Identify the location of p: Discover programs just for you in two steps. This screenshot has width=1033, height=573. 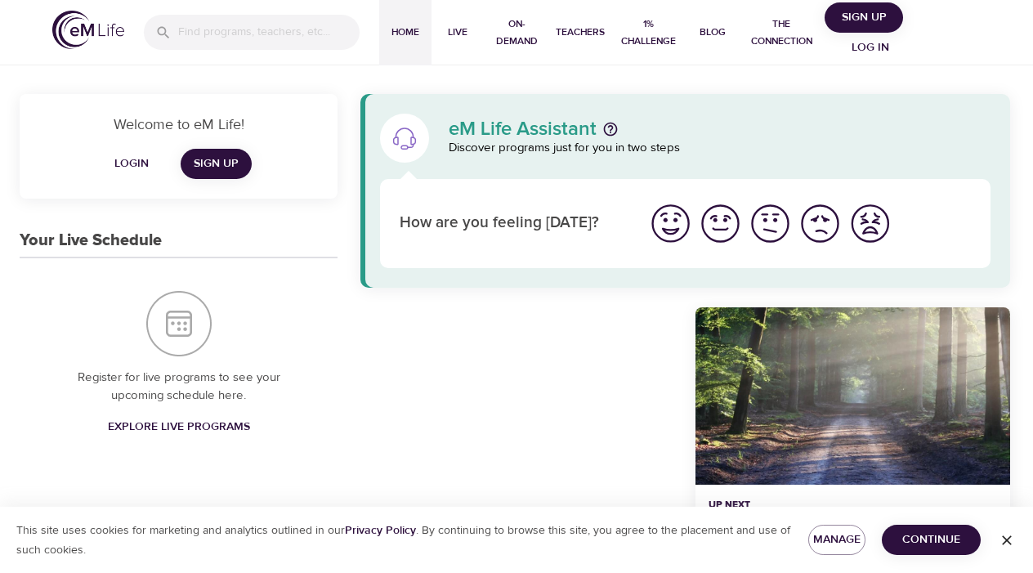
(719, 148).